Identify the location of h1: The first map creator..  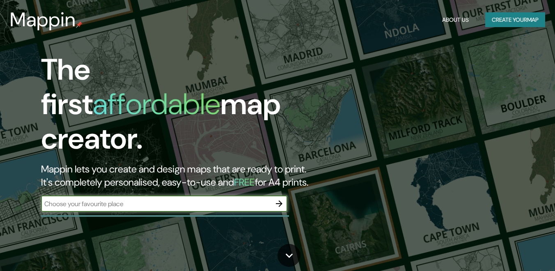
(180, 107).